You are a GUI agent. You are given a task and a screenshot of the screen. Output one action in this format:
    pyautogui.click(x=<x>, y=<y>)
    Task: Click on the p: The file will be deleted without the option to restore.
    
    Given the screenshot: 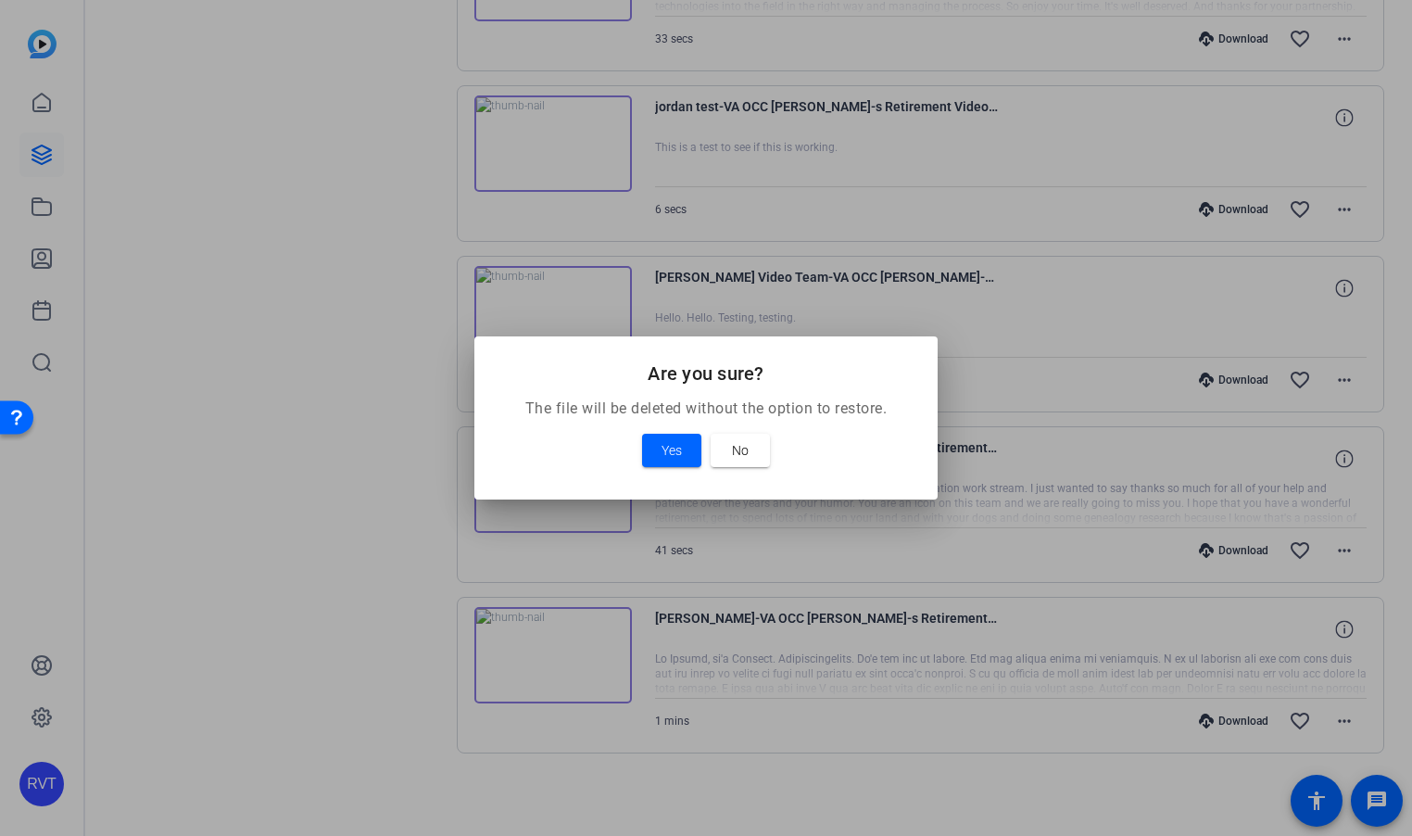 What is the action you would take?
    pyautogui.click(x=706, y=409)
    